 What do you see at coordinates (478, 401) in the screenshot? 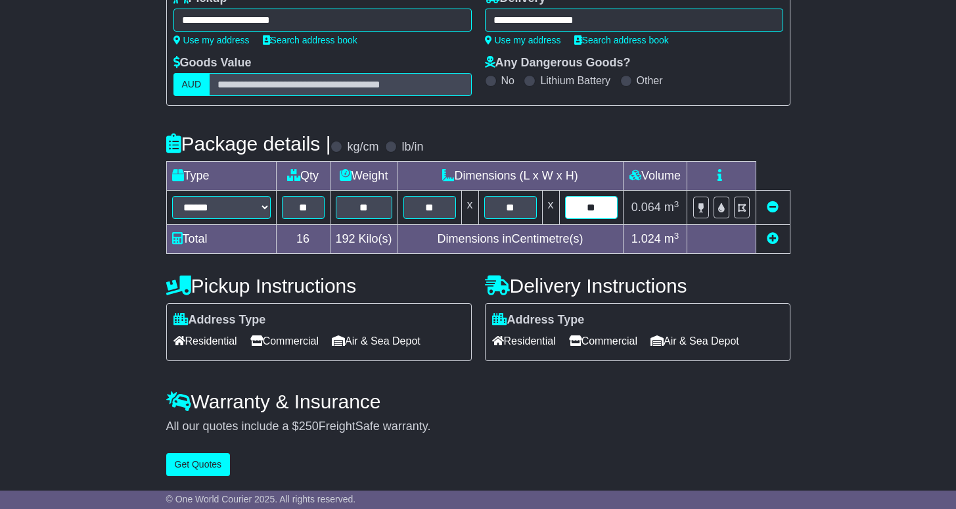
I see `h4: Warranty & Insurance` at bounding box center [478, 401].